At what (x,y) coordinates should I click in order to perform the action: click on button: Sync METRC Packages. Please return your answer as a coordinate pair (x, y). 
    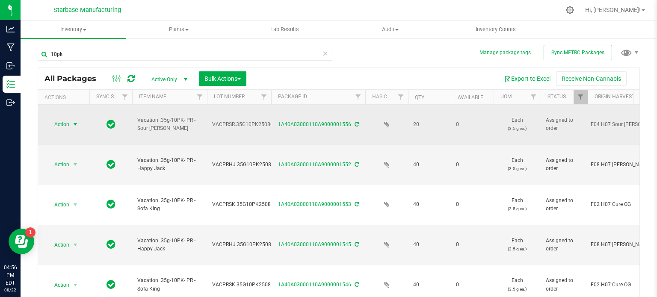
    Looking at the image, I should click on (578, 53).